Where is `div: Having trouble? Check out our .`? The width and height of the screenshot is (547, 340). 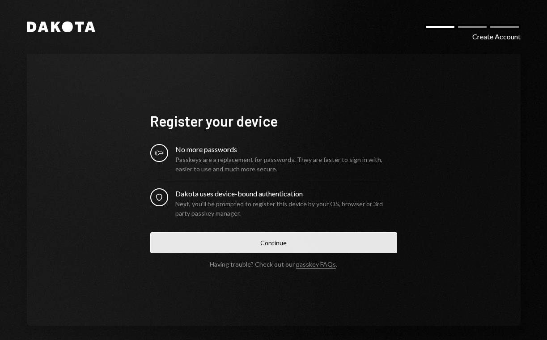
div: Having trouble? Check out our . is located at coordinates (274, 264).